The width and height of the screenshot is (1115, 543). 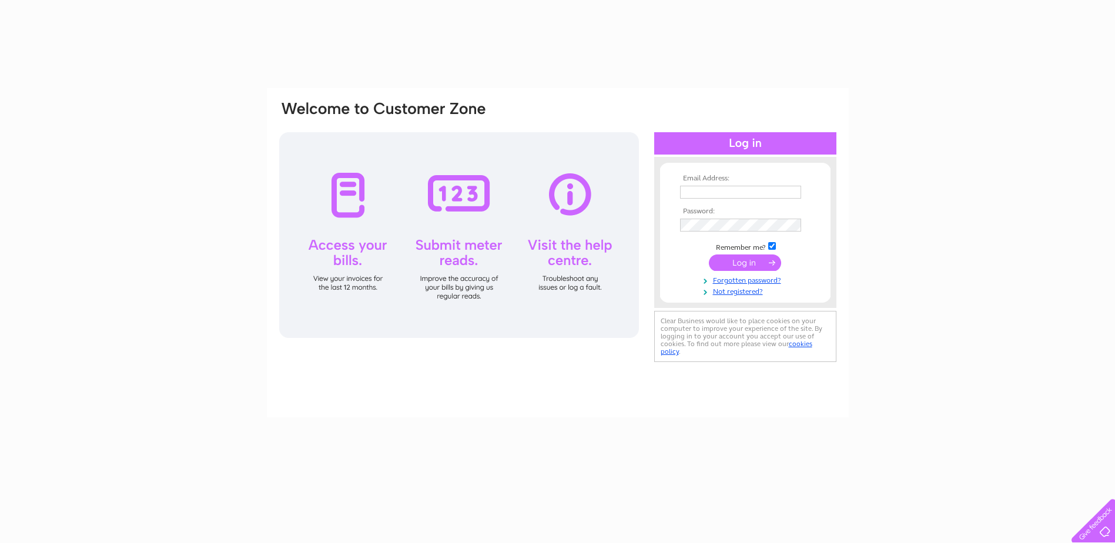 What do you see at coordinates (746, 212) in the screenshot?
I see `th: Password:` at bounding box center [746, 212].